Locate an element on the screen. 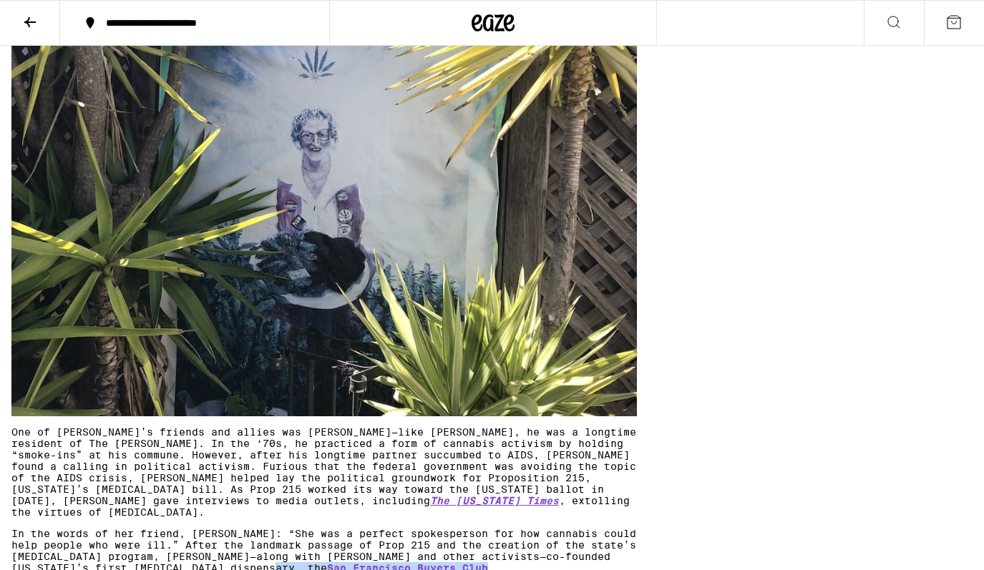  span: Hi. Need any help? is located at coordinates (56, 16).